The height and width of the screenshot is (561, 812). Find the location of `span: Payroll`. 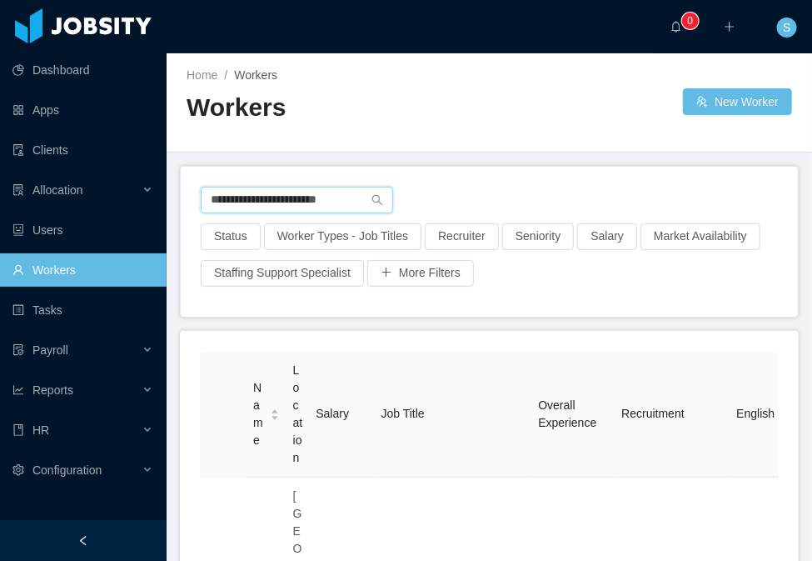

span: Payroll is located at coordinates (50, 350).